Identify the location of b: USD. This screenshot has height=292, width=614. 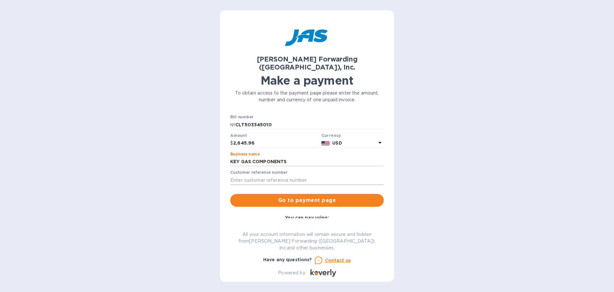
(337, 143).